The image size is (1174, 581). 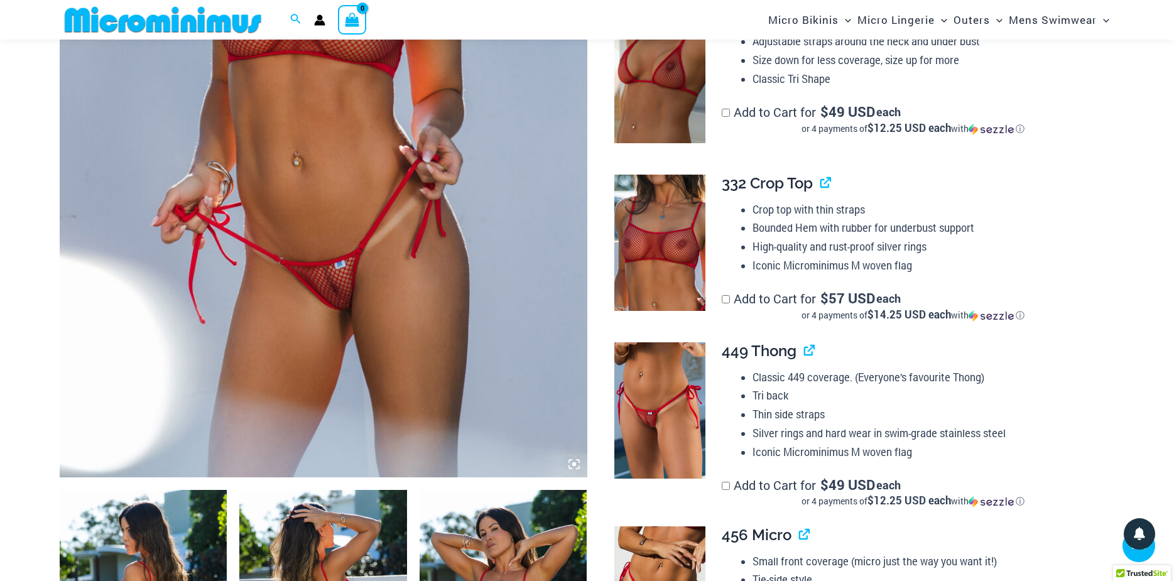 What do you see at coordinates (352, 19) in the screenshot?
I see `a: View Shopping Cart, empty` at bounding box center [352, 19].